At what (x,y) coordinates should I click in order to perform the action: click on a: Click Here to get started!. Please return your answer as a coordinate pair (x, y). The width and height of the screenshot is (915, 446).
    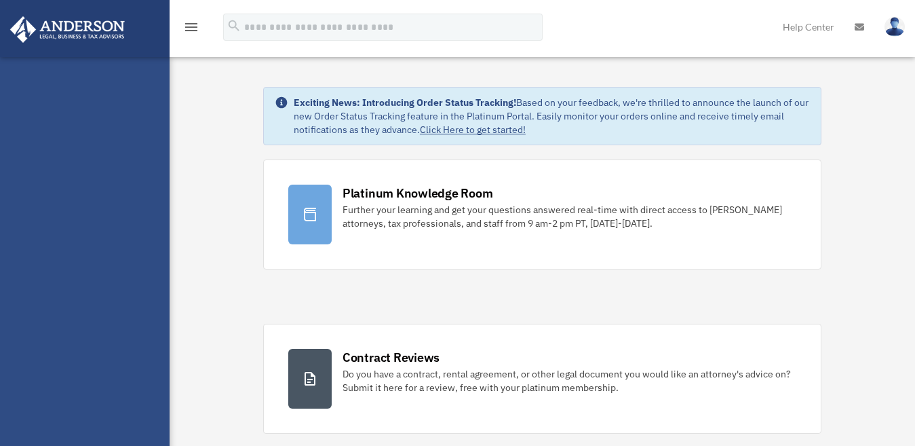
    Looking at the image, I should click on (473, 130).